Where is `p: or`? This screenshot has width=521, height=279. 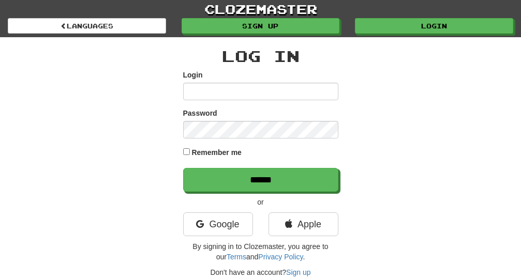
p: or is located at coordinates (261, 202).